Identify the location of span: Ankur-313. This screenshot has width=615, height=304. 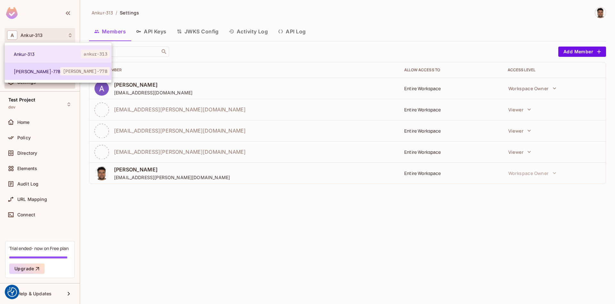
(47, 54).